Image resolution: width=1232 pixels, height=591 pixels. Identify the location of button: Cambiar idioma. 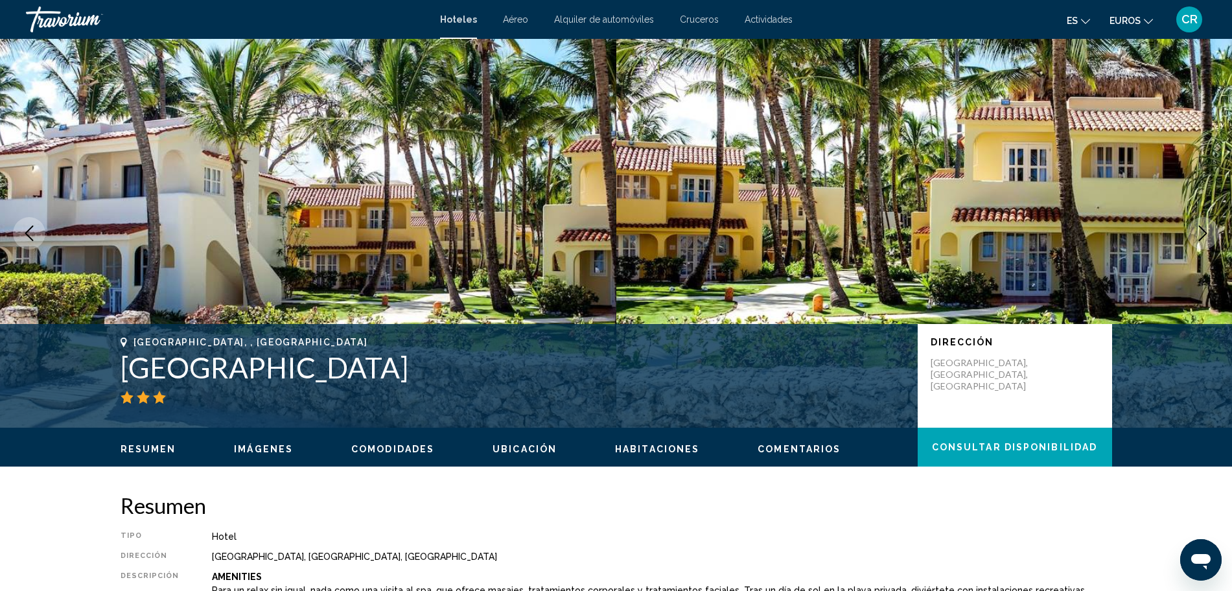
(1078, 20).